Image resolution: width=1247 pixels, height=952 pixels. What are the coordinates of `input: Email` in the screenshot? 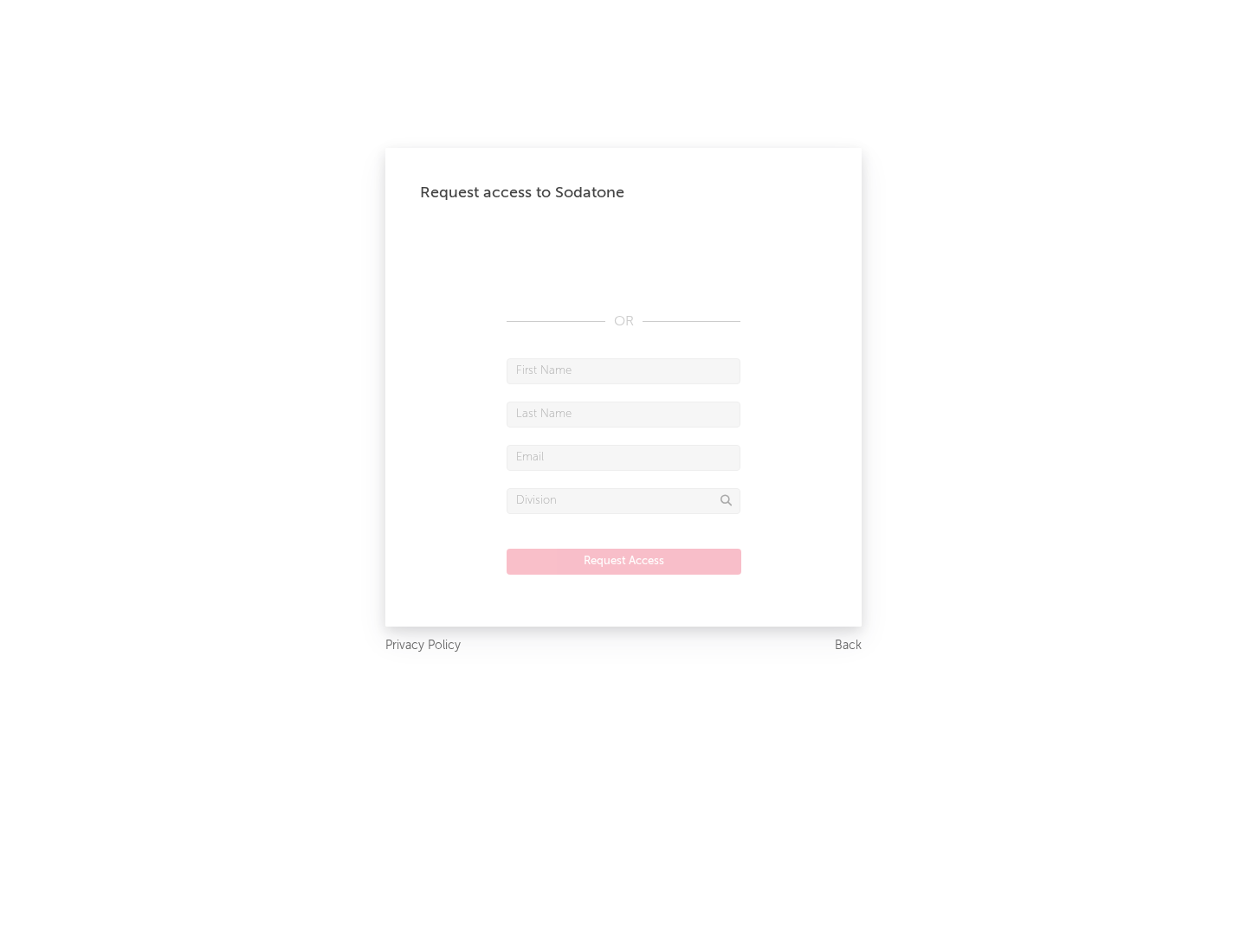 It's located at (623, 458).